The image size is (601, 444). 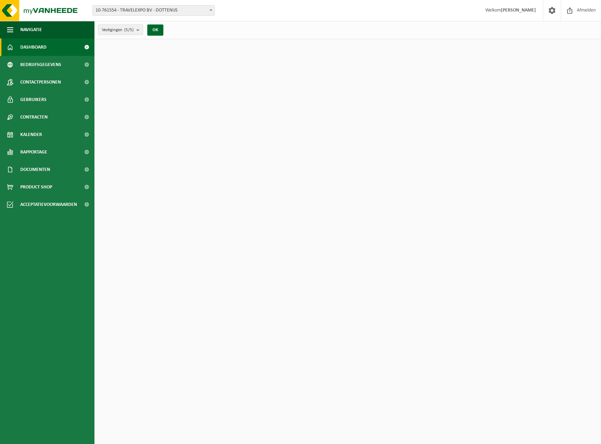 What do you see at coordinates (154, 10) in the screenshot?
I see `span: 10-761554 - TRAVELEXPO BV - DOTTENIJS` at bounding box center [154, 10].